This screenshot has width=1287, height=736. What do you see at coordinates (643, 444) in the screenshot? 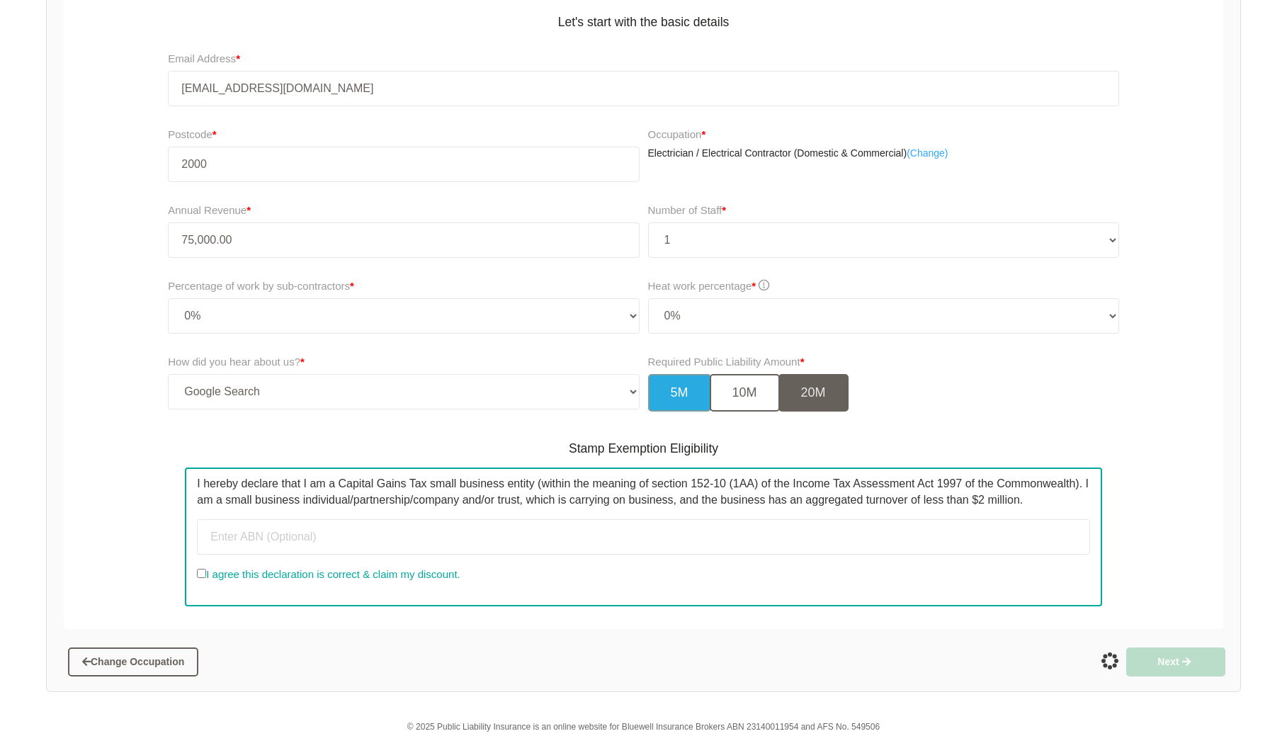
I see `h5: Stamp Exemption Eligibility` at bounding box center [643, 444].